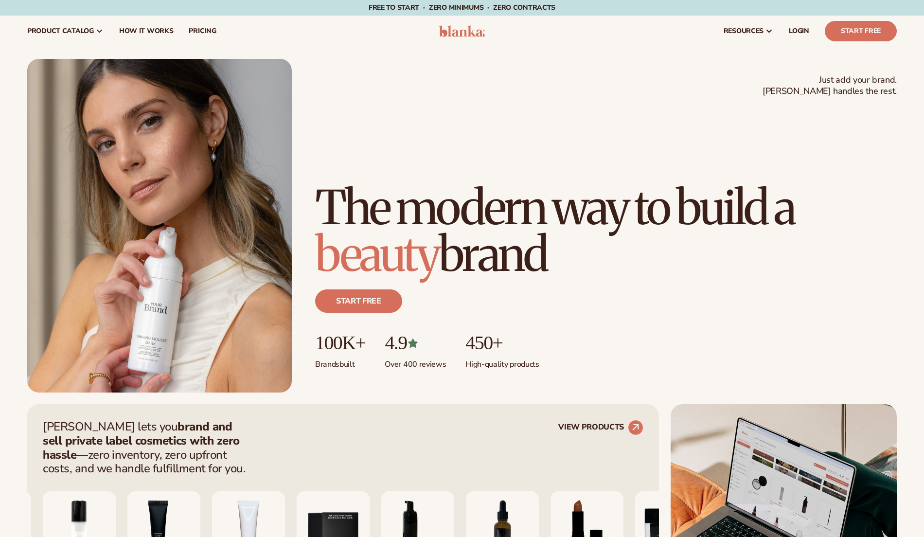  Describe the element at coordinates (202, 31) in the screenshot. I see `span: pricing` at that location.